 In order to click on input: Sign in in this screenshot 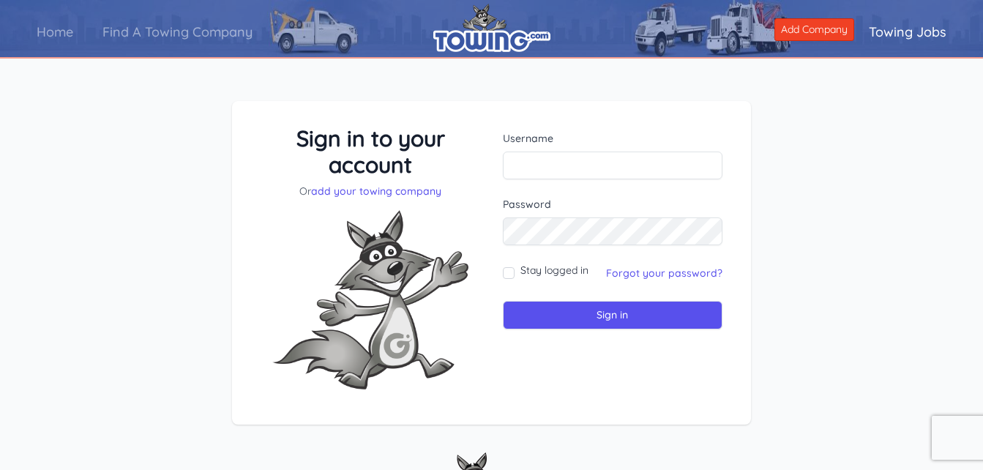, I will do `click(613, 315)`.